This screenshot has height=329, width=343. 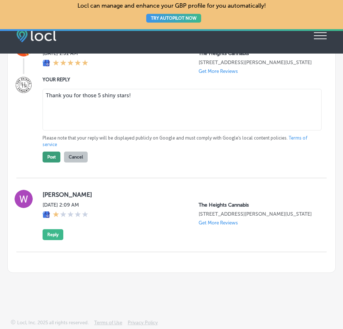 What do you see at coordinates (51, 157) in the screenshot?
I see `button: Post` at bounding box center [51, 157].